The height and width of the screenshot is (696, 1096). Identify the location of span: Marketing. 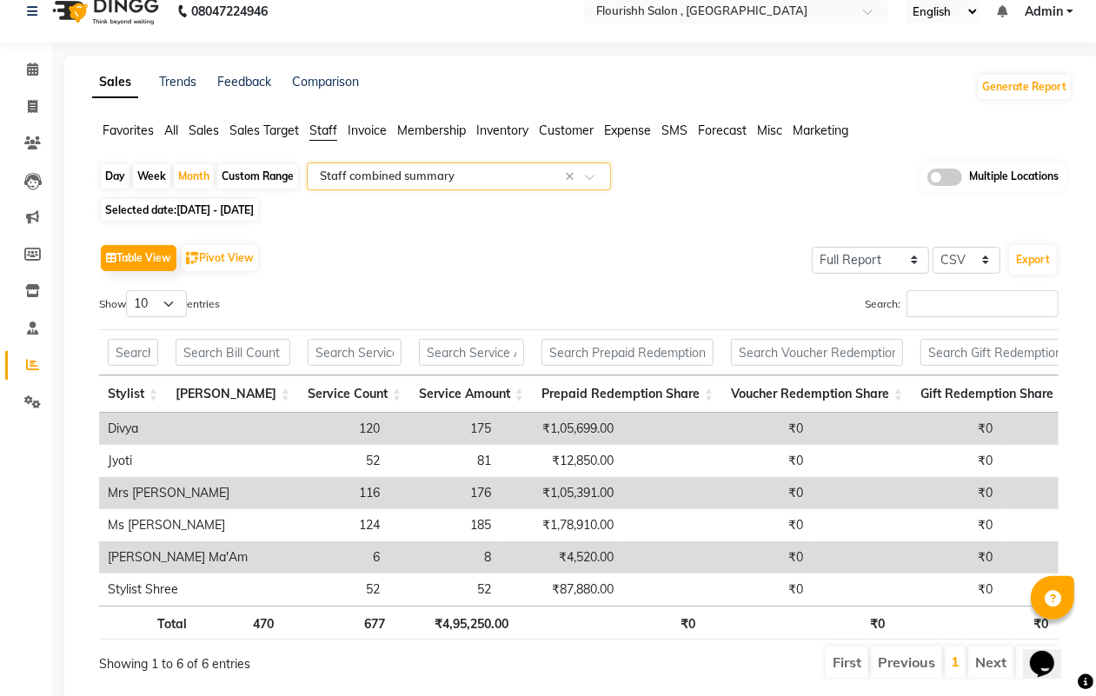
(821, 130).